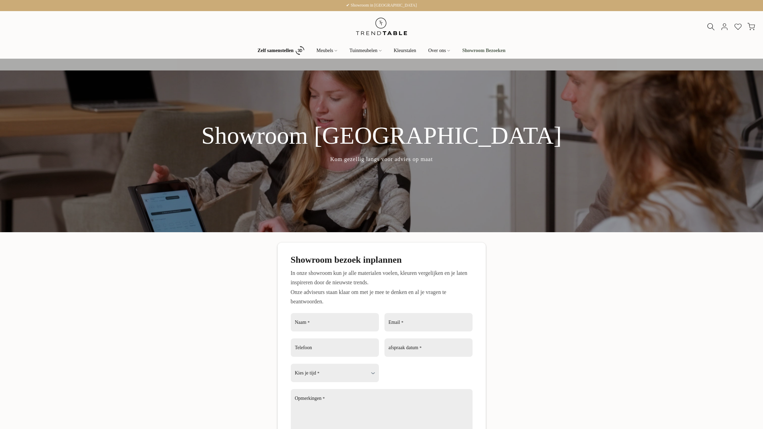  Describe the element at coordinates (382, 26) in the screenshot. I see `img: trend-table` at that location.